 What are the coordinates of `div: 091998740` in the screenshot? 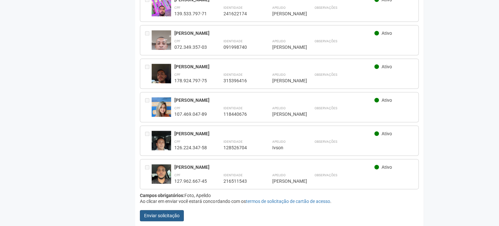 It's located at (239, 47).